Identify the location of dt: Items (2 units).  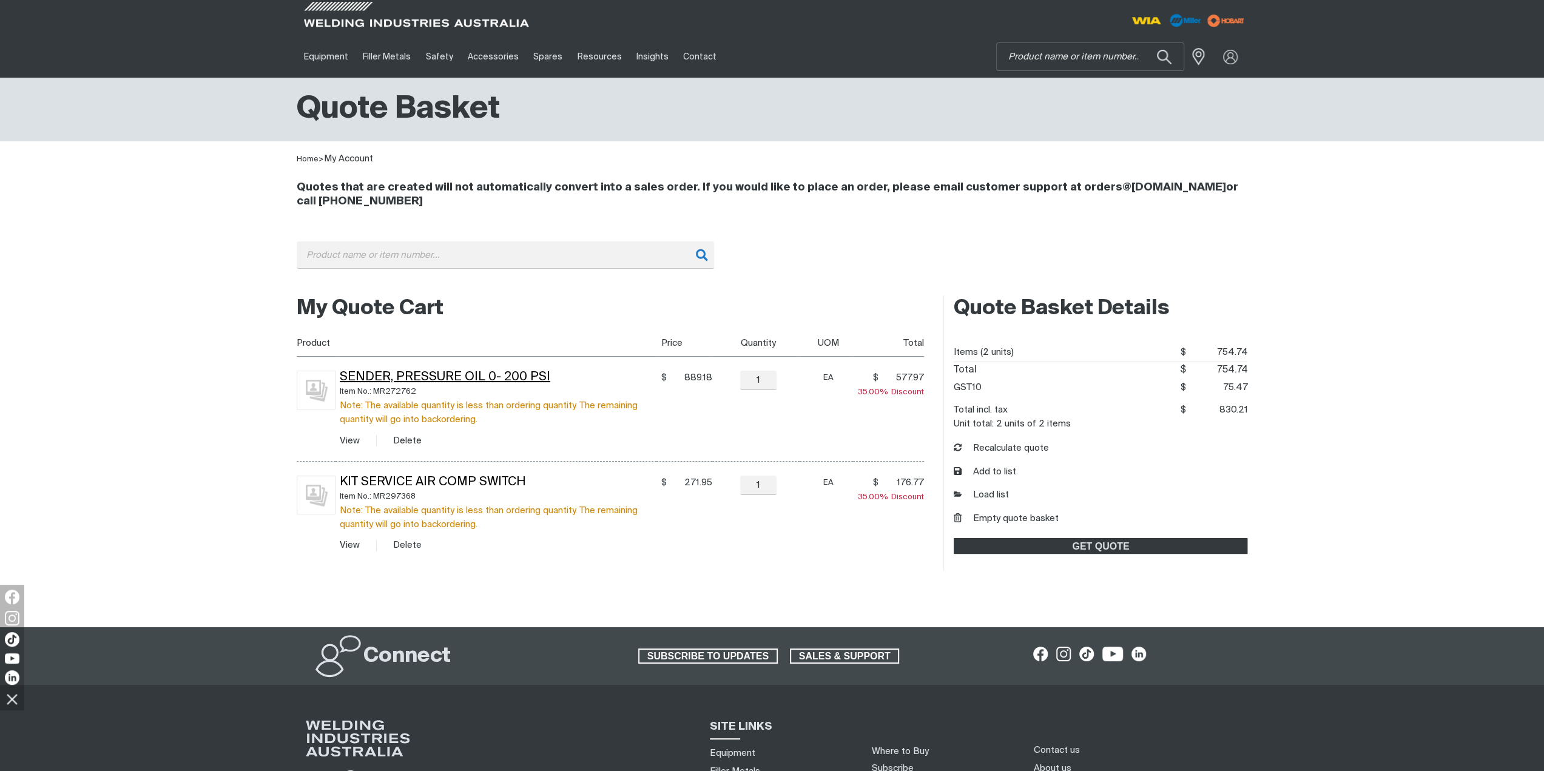
(983, 352).